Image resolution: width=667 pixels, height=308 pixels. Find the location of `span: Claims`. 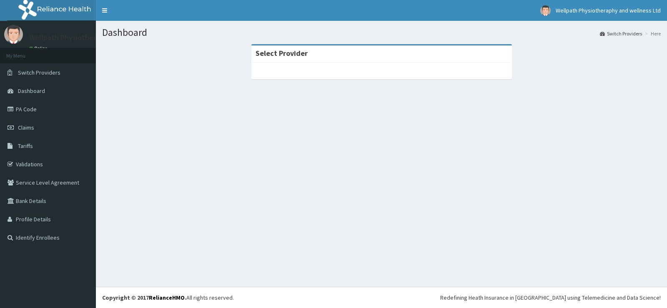

span: Claims is located at coordinates (26, 127).